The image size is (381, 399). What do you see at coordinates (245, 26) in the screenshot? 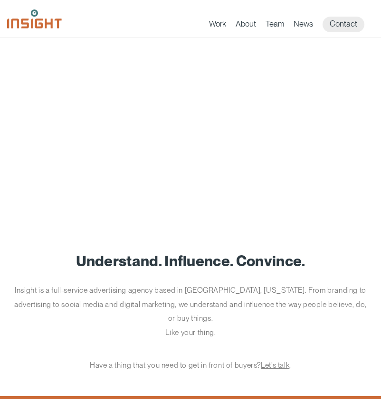
I see `a: About` at bounding box center [245, 26].